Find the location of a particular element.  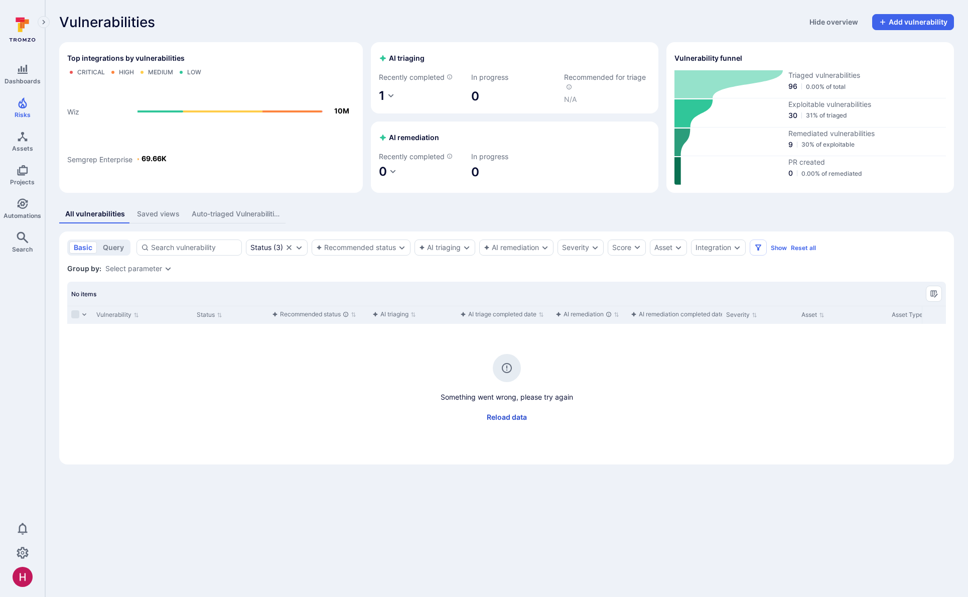

div: Auto-triaged Vulnerabilities is located at coordinates (235, 214).